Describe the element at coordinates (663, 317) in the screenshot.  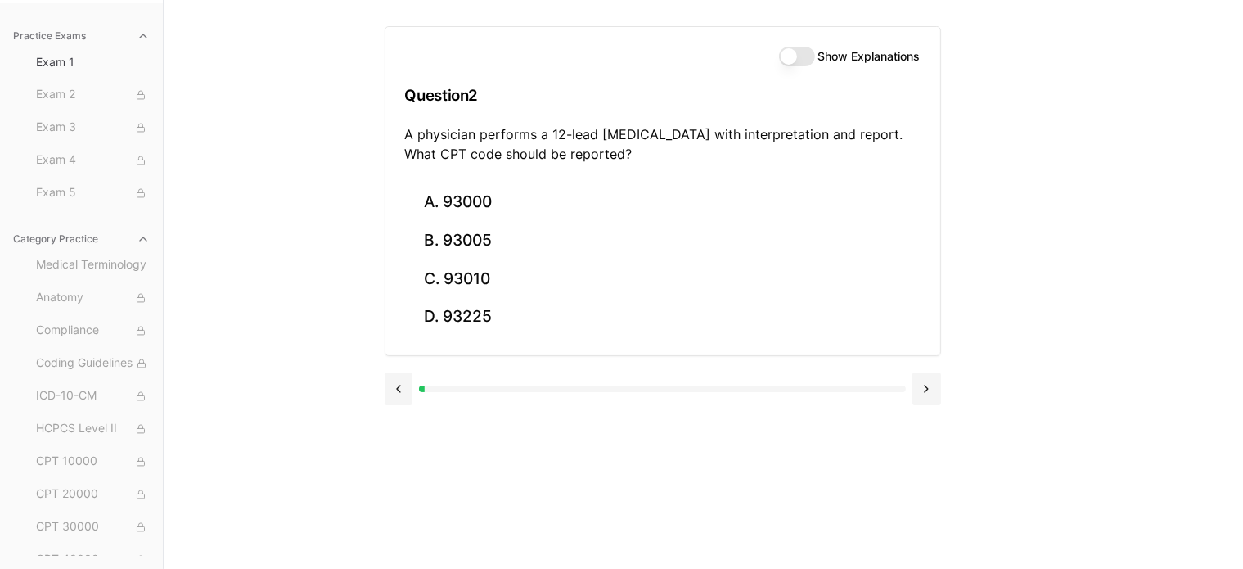
I see `button: D. 93225` at that location.